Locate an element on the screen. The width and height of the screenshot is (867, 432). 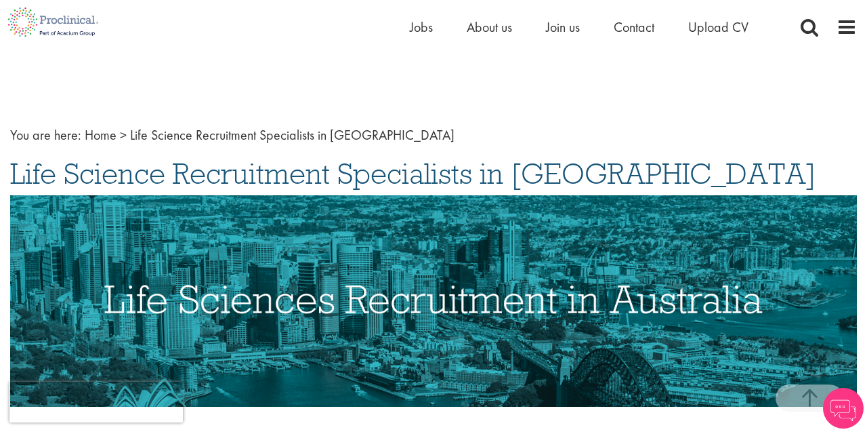
img: Chatbot is located at coordinates (844, 408).